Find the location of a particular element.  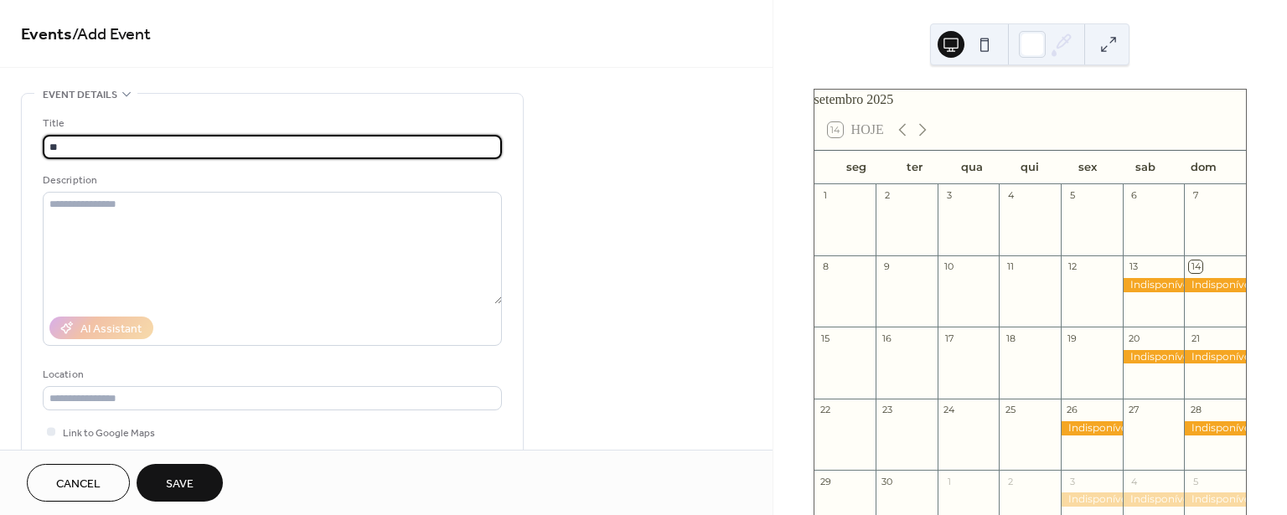

div: 14 is located at coordinates (1195, 266).